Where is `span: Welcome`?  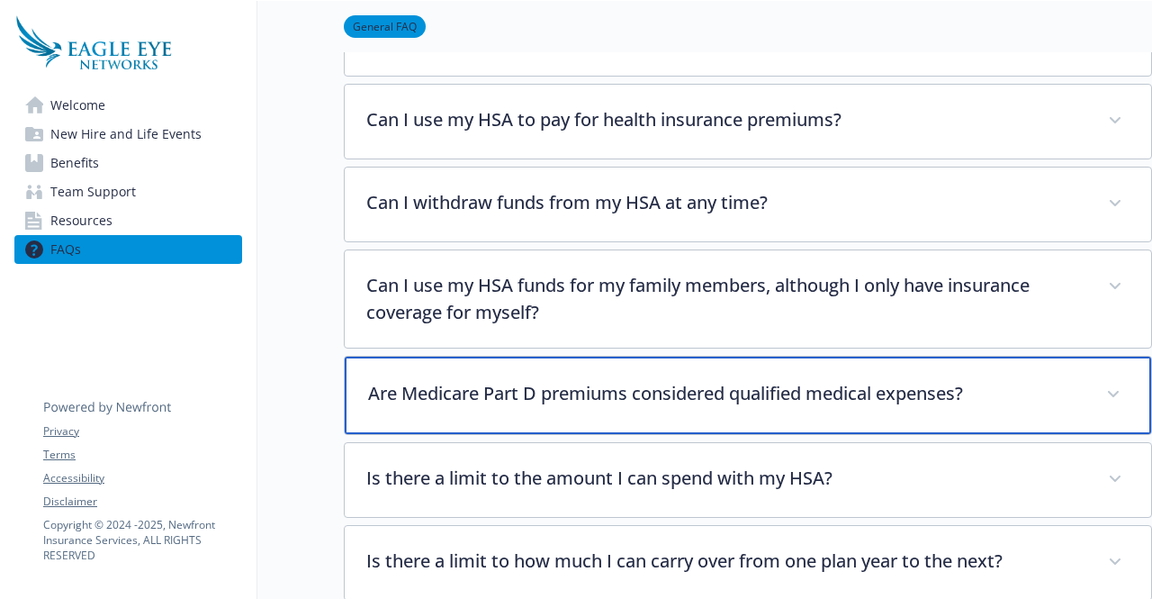
span: Welcome is located at coordinates (77, 105).